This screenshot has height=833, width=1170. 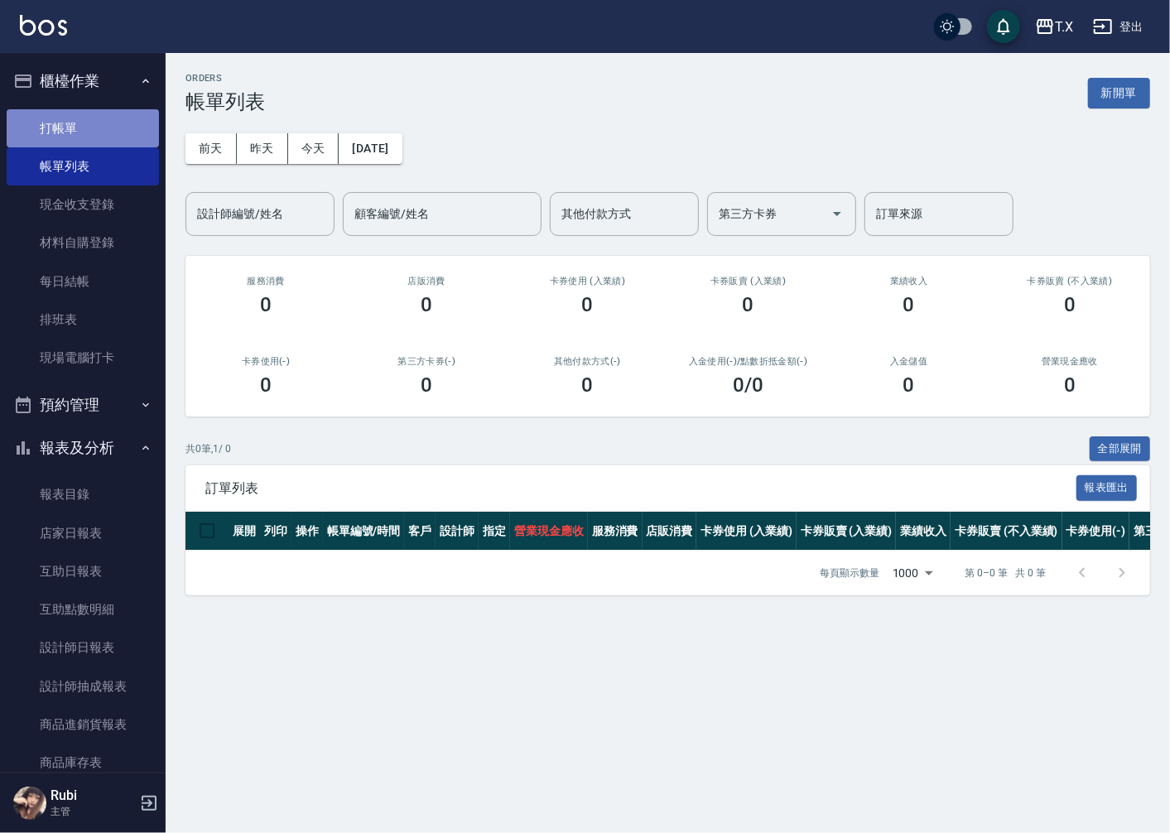 I want to click on h2: 卡券販賣 (入業績), so click(x=747, y=281).